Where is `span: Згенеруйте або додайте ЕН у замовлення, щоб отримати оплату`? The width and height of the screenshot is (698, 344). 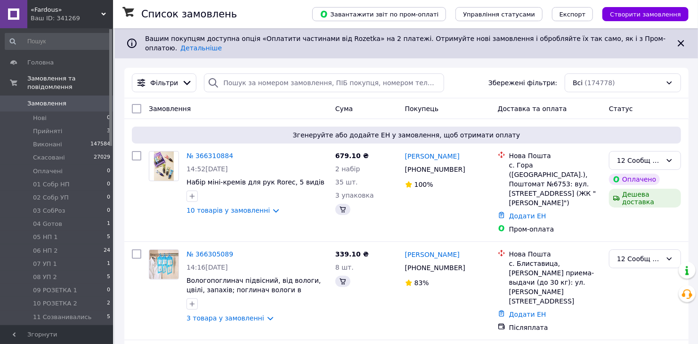
span: Згенеруйте або додайте ЕН у замовлення, щоб отримати оплату is located at coordinates (406, 135).